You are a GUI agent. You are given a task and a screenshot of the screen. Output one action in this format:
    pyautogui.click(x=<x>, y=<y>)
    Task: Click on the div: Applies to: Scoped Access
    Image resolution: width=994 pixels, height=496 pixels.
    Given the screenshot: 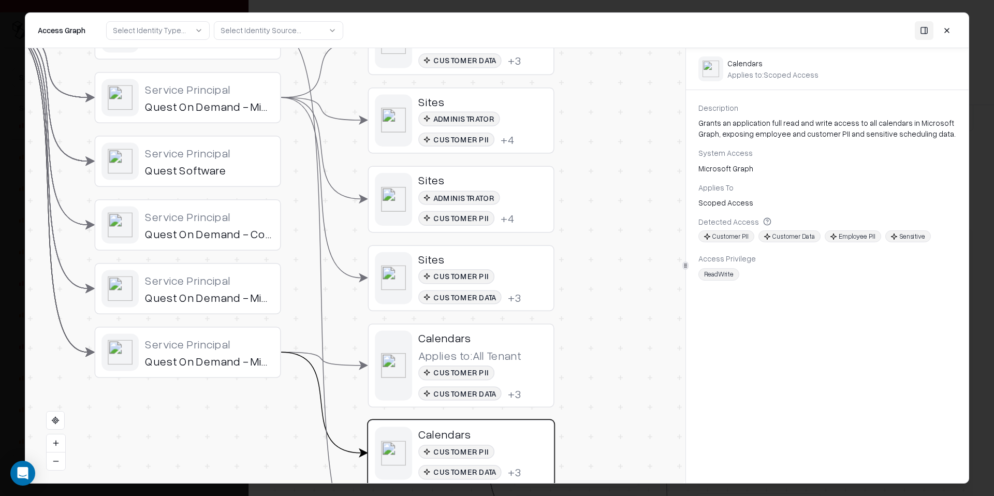 What is the action you would take?
    pyautogui.click(x=773, y=75)
    